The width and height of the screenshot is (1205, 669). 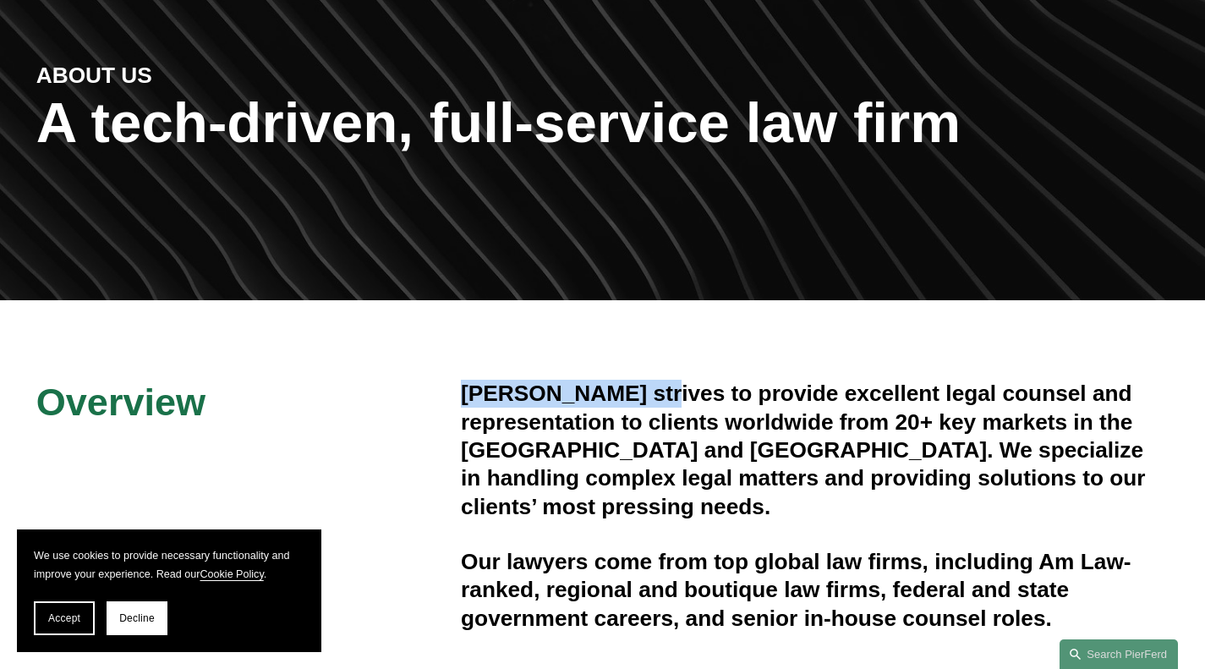 I want to click on a: Cookie Policy, so click(x=231, y=574).